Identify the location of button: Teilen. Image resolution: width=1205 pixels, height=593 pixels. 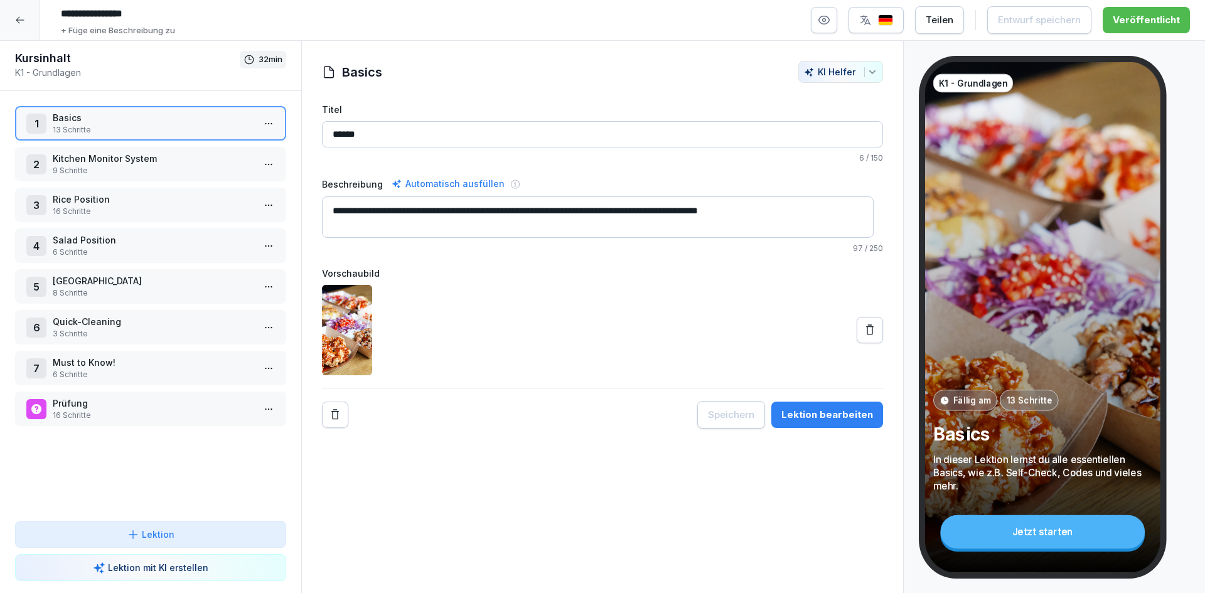
(940, 20).